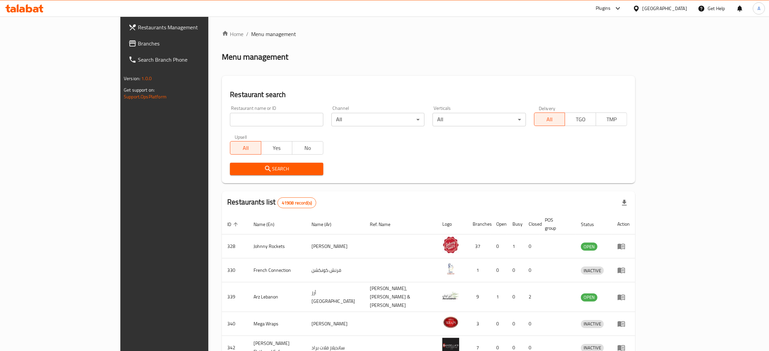 This screenshot has width=769, height=351. Describe the element at coordinates (191, 60) in the screenshot. I see `span: Search Branch Phone` at that location.